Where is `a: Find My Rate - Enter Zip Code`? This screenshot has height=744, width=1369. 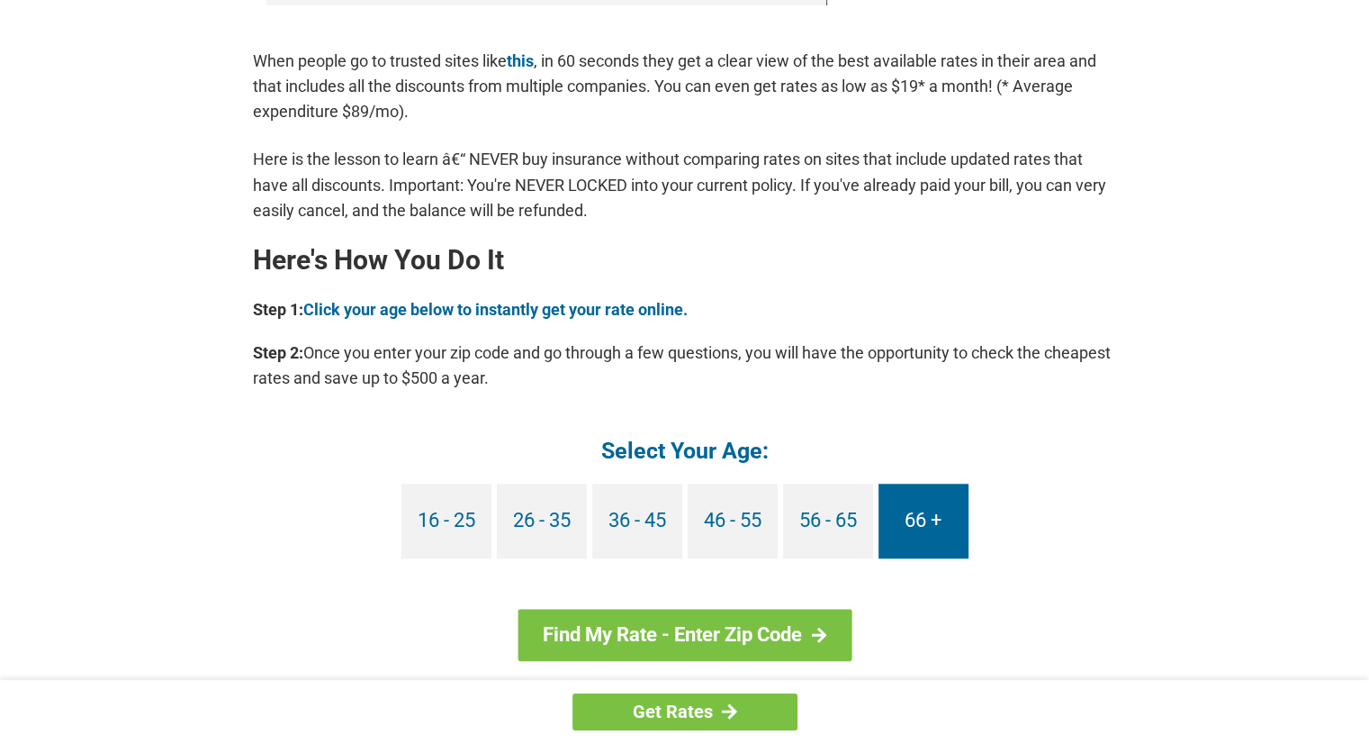
a: Find My Rate - Enter Zip Code is located at coordinates (684, 635).